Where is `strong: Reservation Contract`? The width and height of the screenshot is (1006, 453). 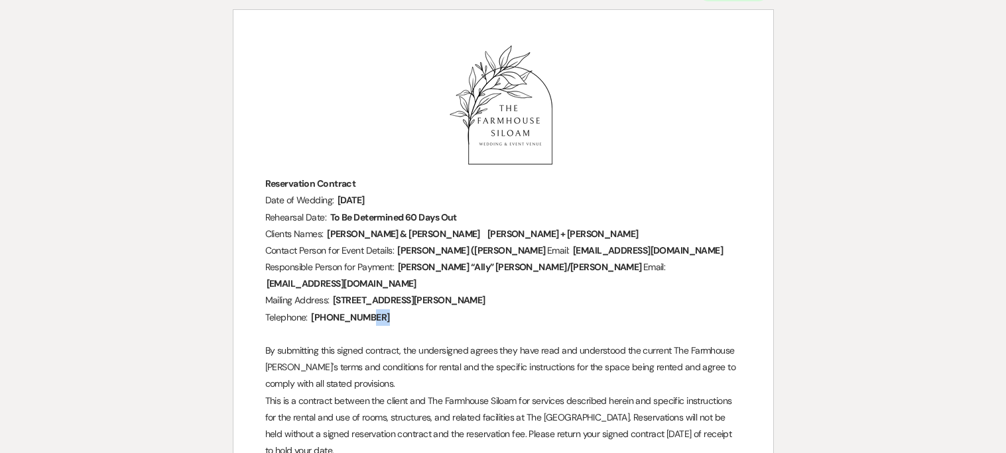 strong: Reservation Contract is located at coordinates (310, 184).